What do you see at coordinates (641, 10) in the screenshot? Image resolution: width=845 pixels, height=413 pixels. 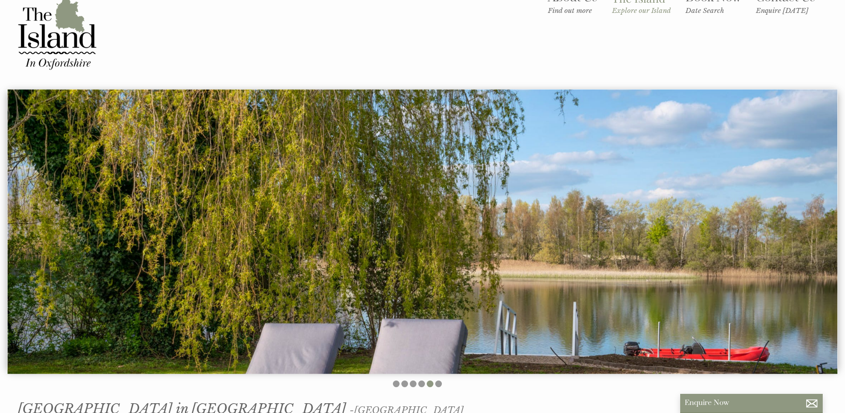 I see `small: Explore our Island` at bounding box center [641, 10].